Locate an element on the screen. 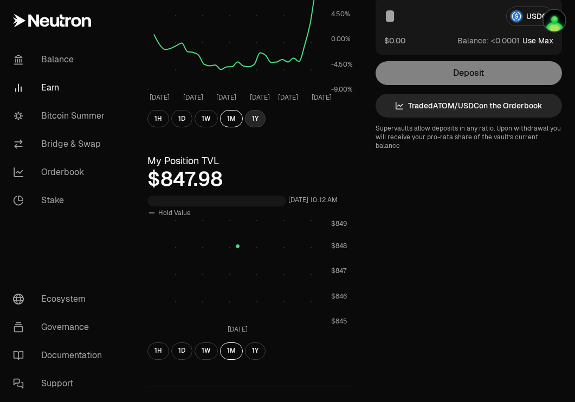 The width and height of the screenshot is (575, 402). tspan: $848 is located at coordinates (339, 246).